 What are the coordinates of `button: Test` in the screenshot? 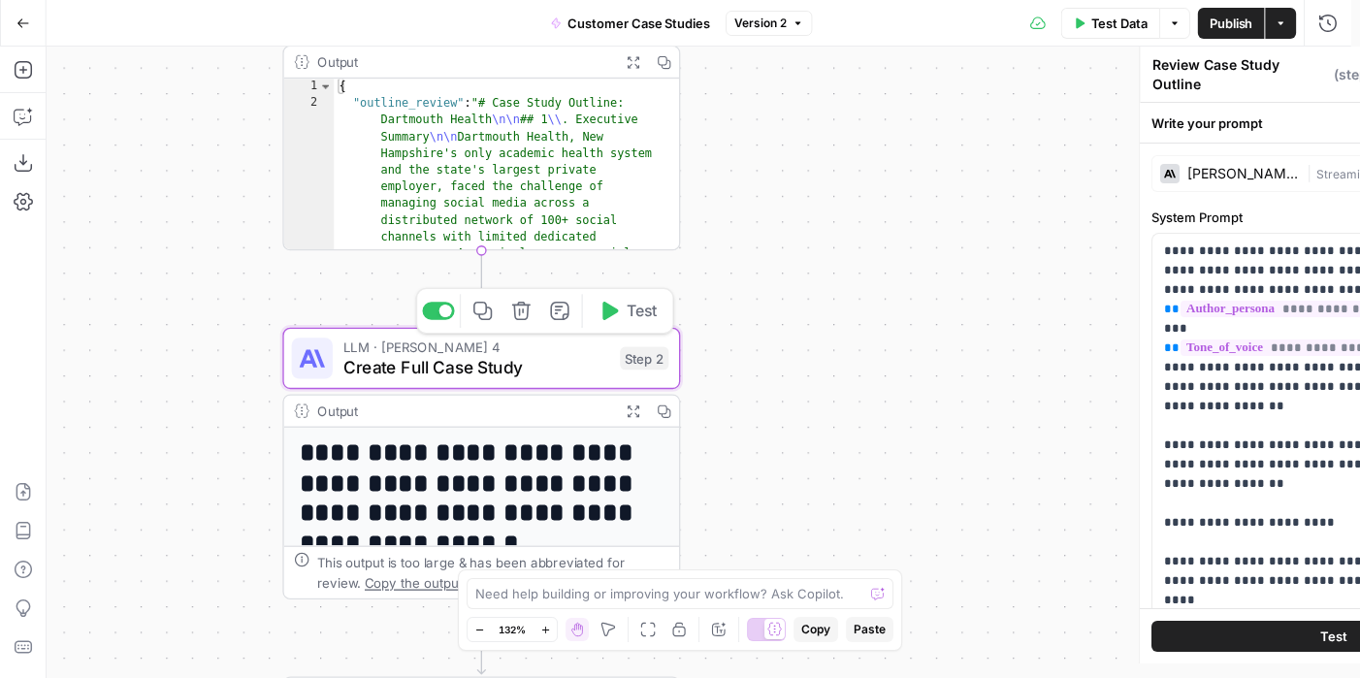 It's located at (628, 311).